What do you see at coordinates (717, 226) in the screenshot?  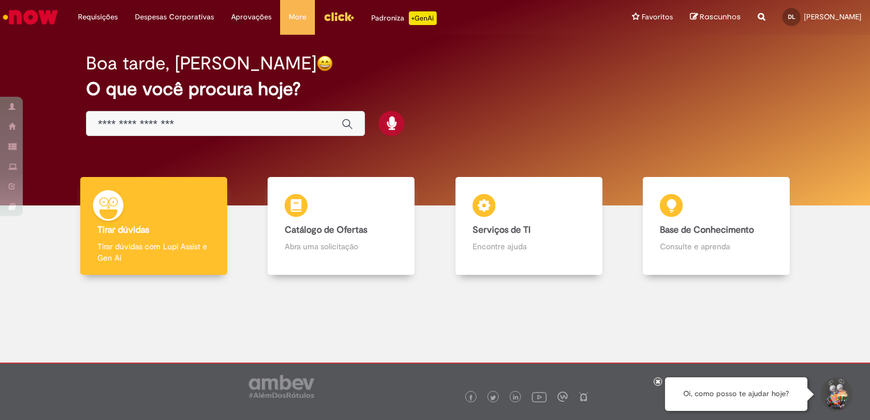 I see `a: Base de Conhecimento Consulte e aprenda` at bounding box center [717, 226].